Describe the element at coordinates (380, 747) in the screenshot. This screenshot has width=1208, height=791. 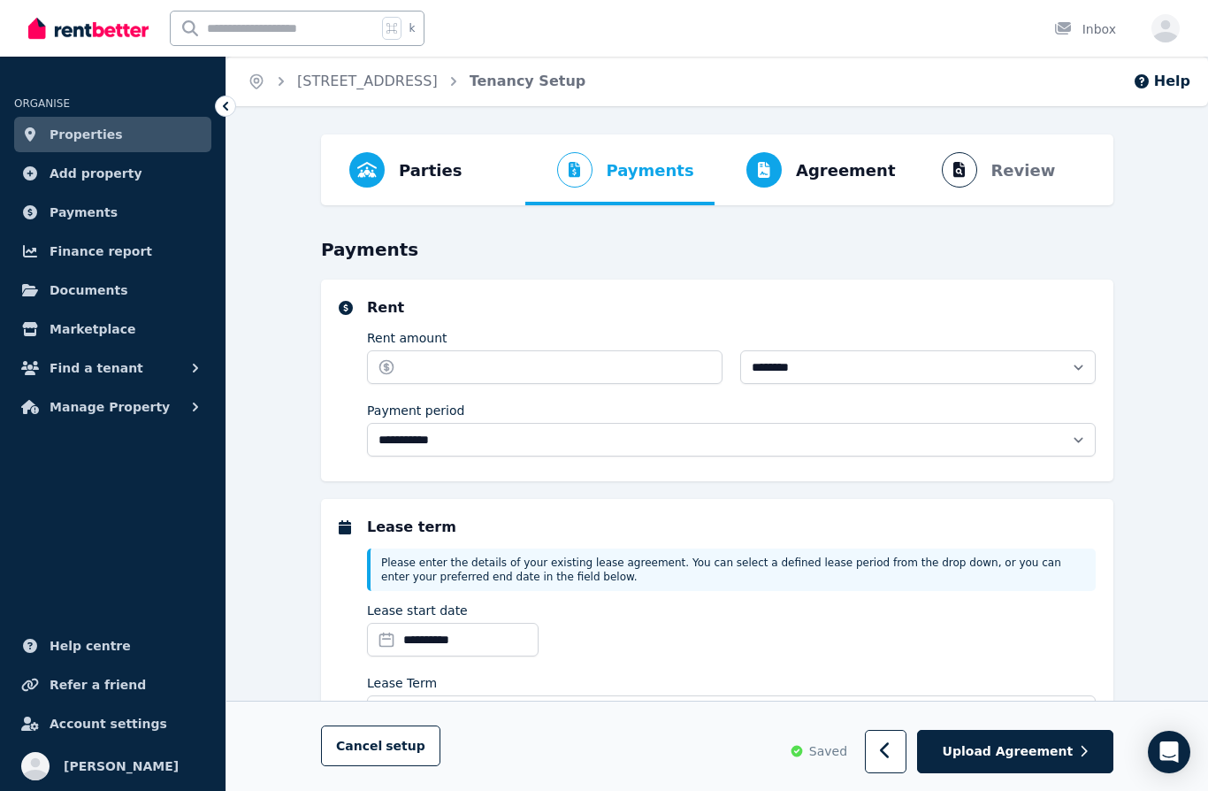
I see `button: Cancelsetup` at that location.